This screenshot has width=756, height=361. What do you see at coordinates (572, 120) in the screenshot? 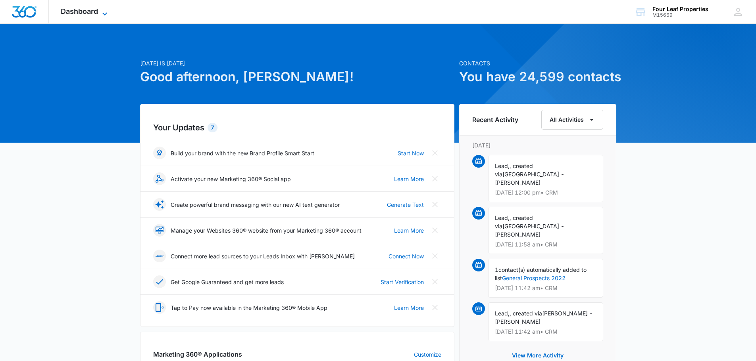
I see `button: All Activities` at bounding box center [572, 120].